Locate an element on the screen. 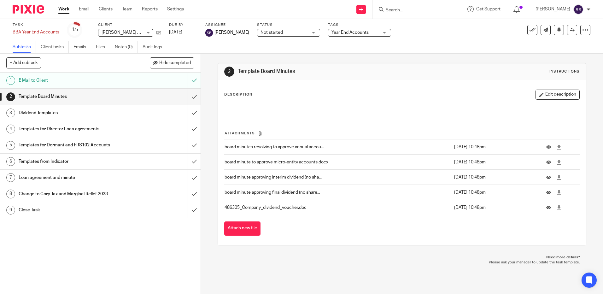 This screenshot has width=603, height=294. label: Client is located at coordinates (130, 25).